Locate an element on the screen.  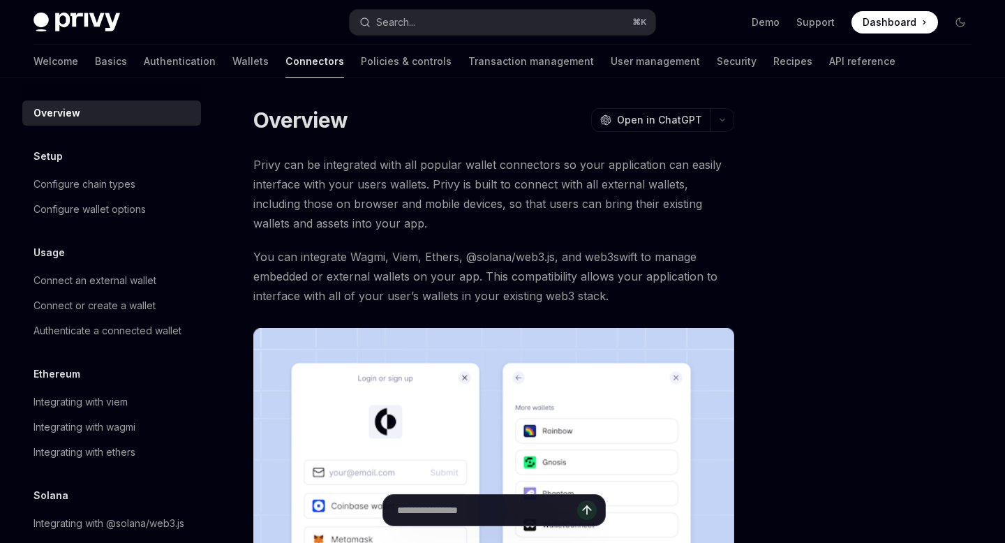
button: Open in ChatGPT is located at coordinates (651, 120).